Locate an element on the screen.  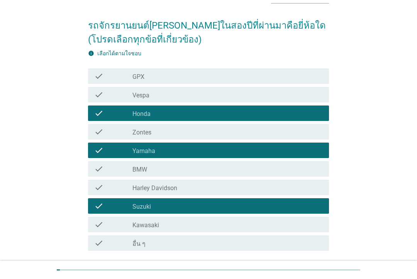
label: Zontes is located at coordinates (142, 133).